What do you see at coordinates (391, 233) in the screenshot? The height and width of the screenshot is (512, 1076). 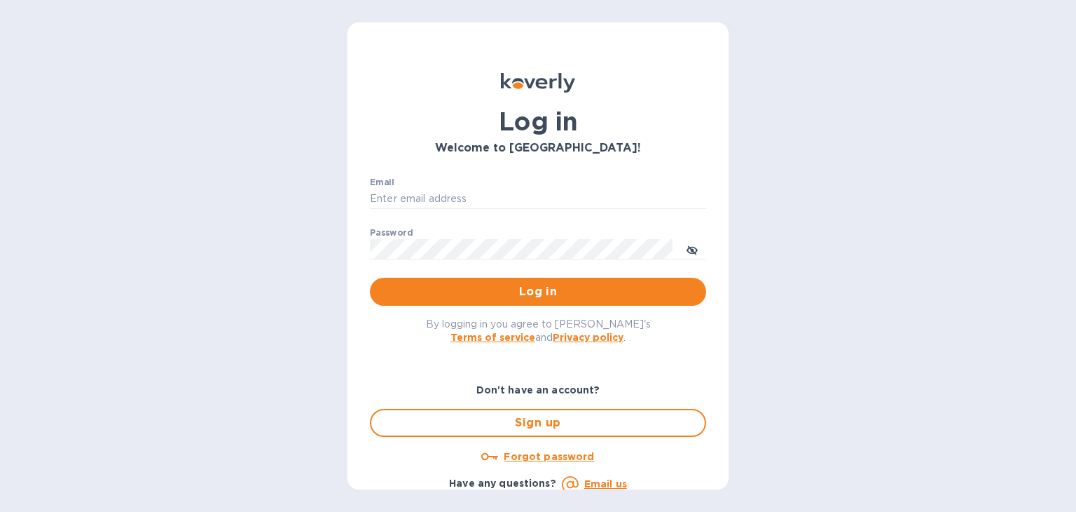 I see `label: Password` at bounding box center [391, 233].